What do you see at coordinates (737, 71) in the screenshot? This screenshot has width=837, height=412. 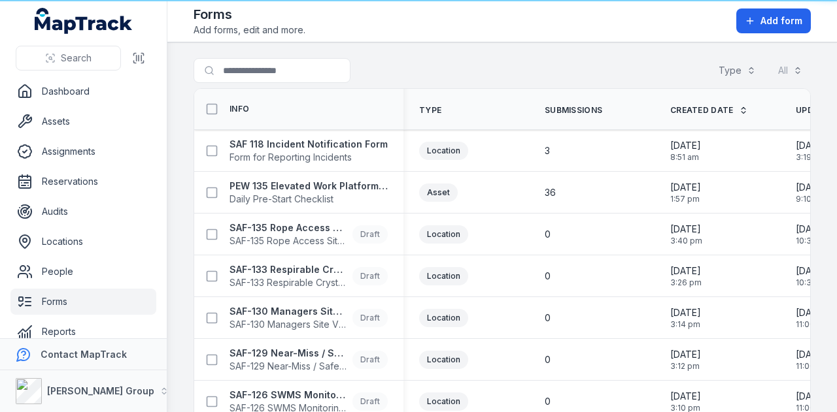 I see `button: Type` at bounding box center [737, 71].